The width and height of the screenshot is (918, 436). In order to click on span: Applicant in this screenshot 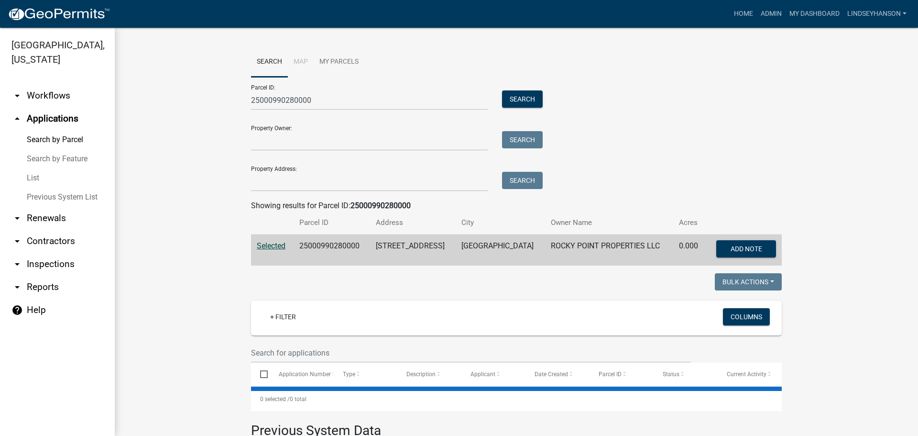, I will do `click(483, 374)`.